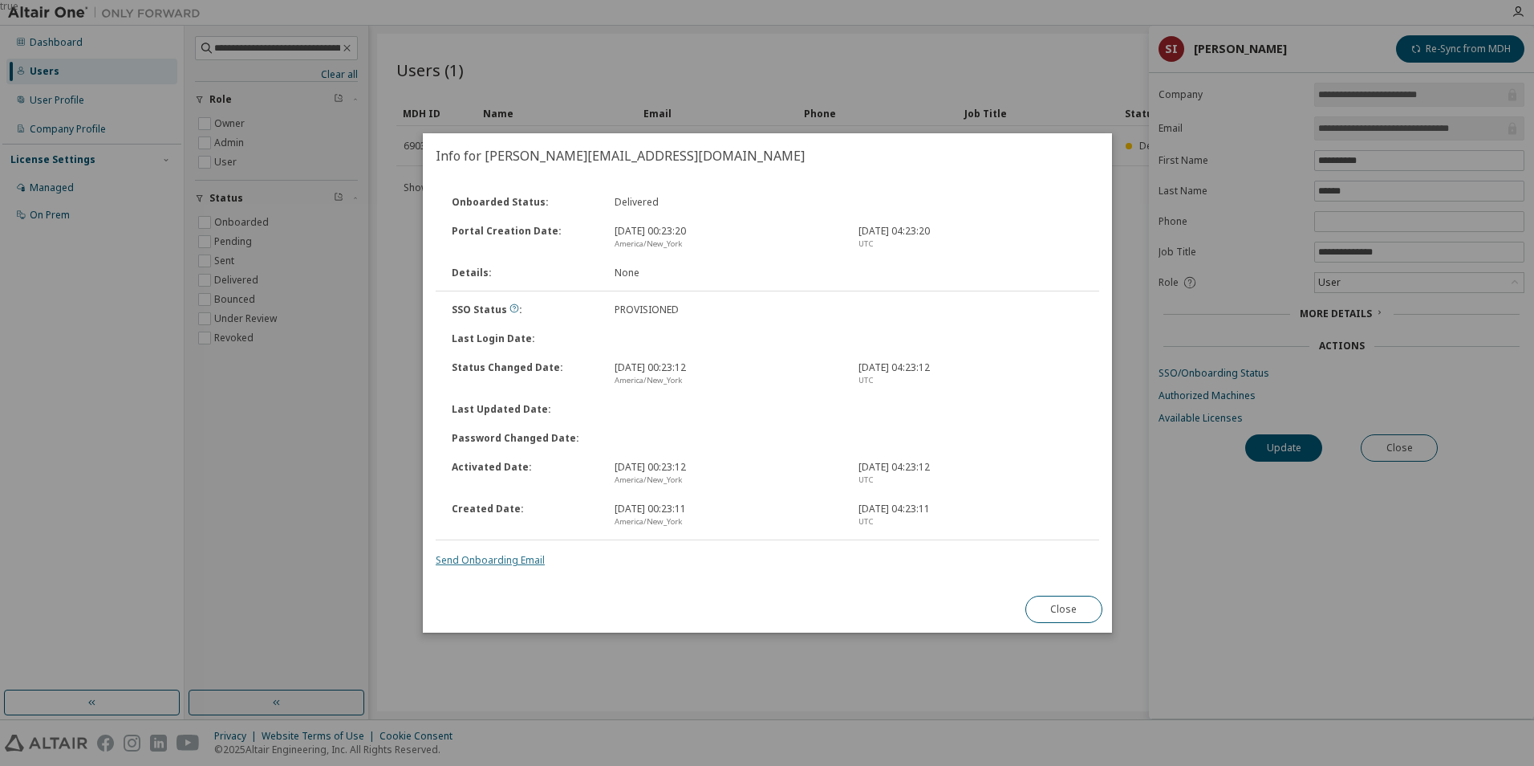  What do you see at coordinates (523, 473) in the screenshot?
I see `div: Activated Date :` at bounding box center [523, 473].